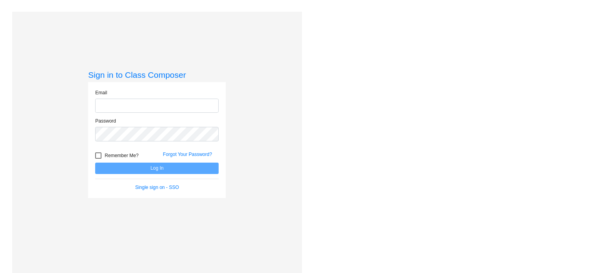  I want to click on span: Remember Me?, so click(122, 156).